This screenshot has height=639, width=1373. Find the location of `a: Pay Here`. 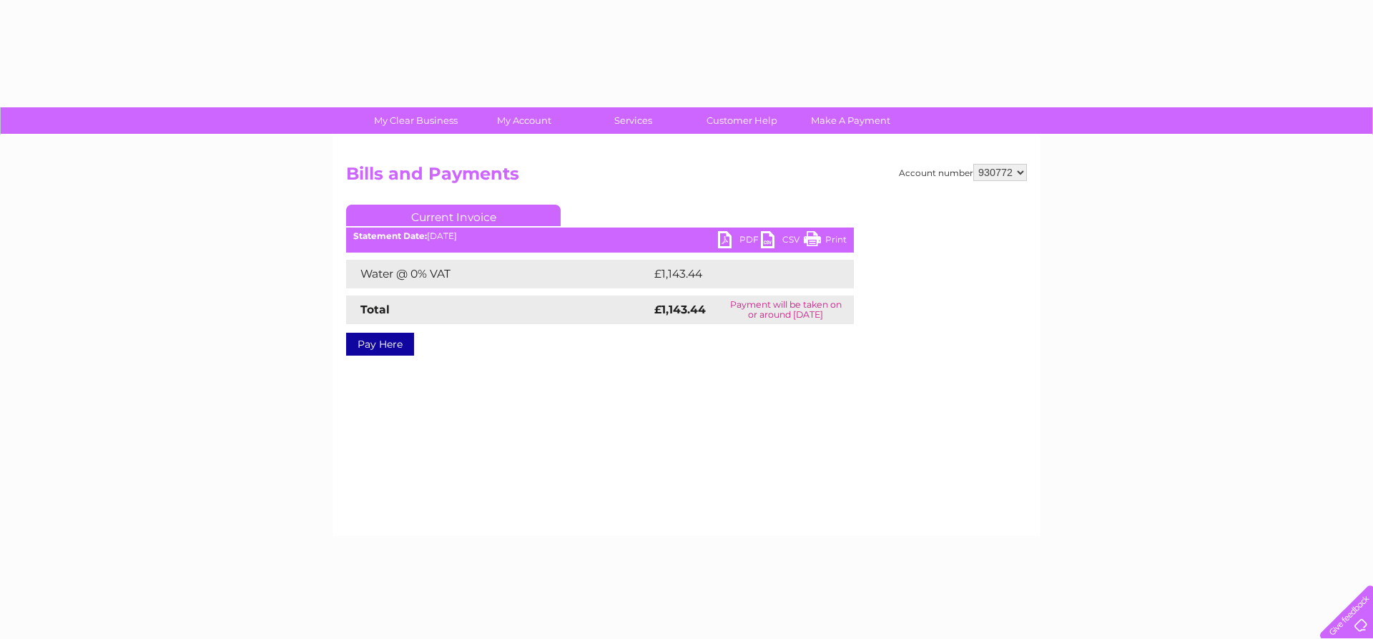

a: Pay Here is located at coordinates (380, 344).